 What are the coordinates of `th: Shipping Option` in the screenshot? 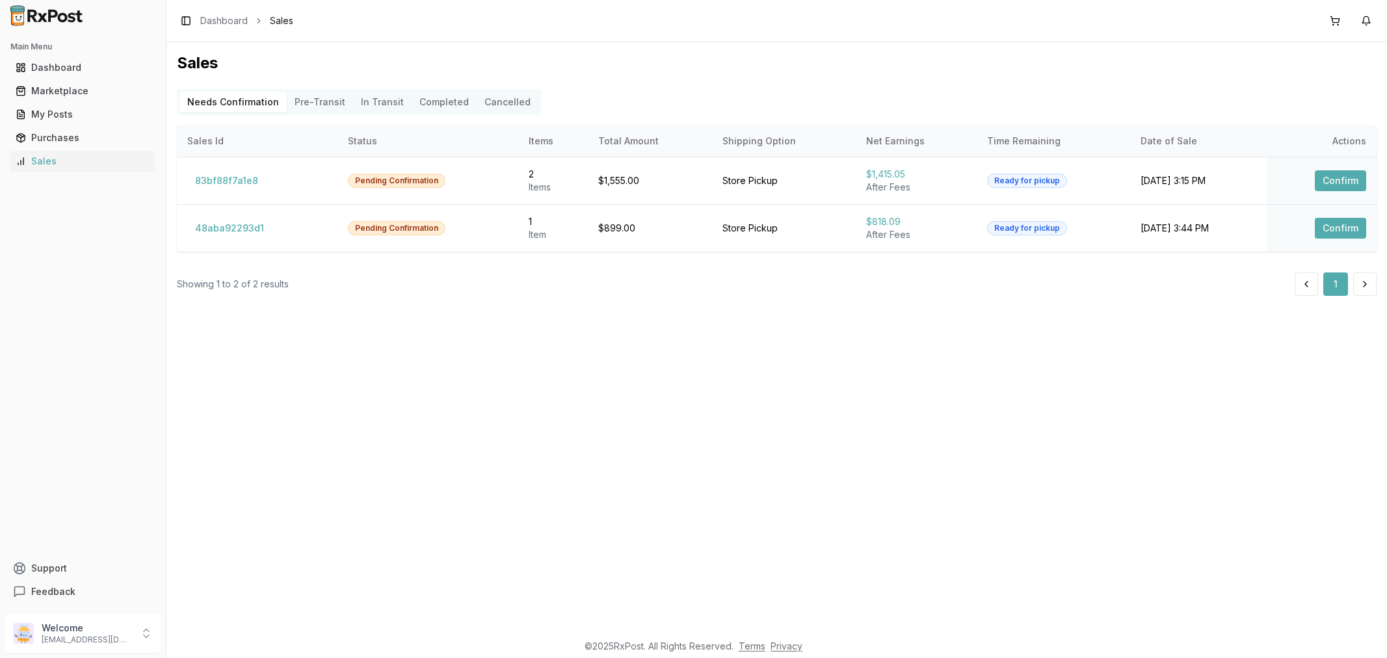 It's located at (783, 141).